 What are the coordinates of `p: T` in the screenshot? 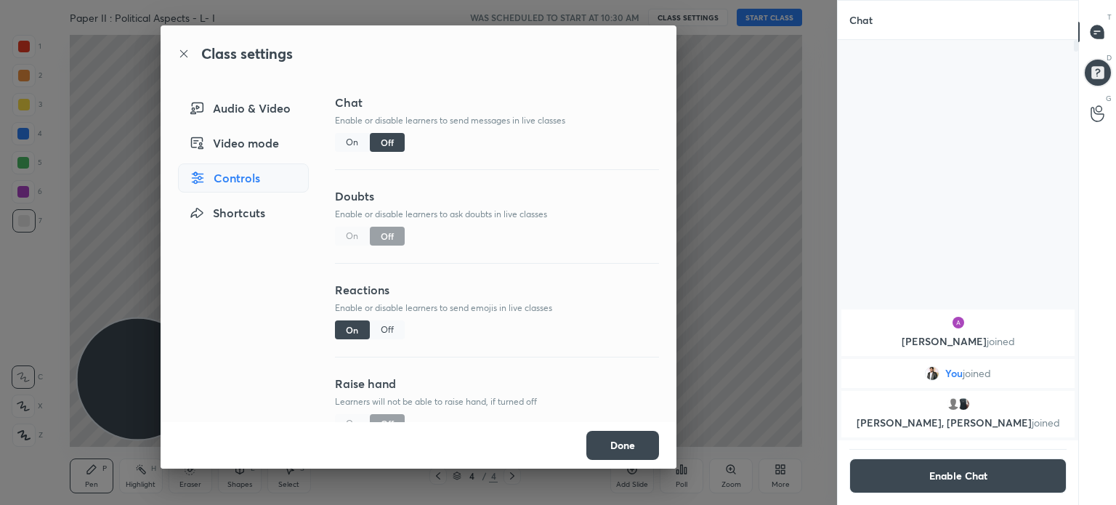 It's located at (1110, 17).